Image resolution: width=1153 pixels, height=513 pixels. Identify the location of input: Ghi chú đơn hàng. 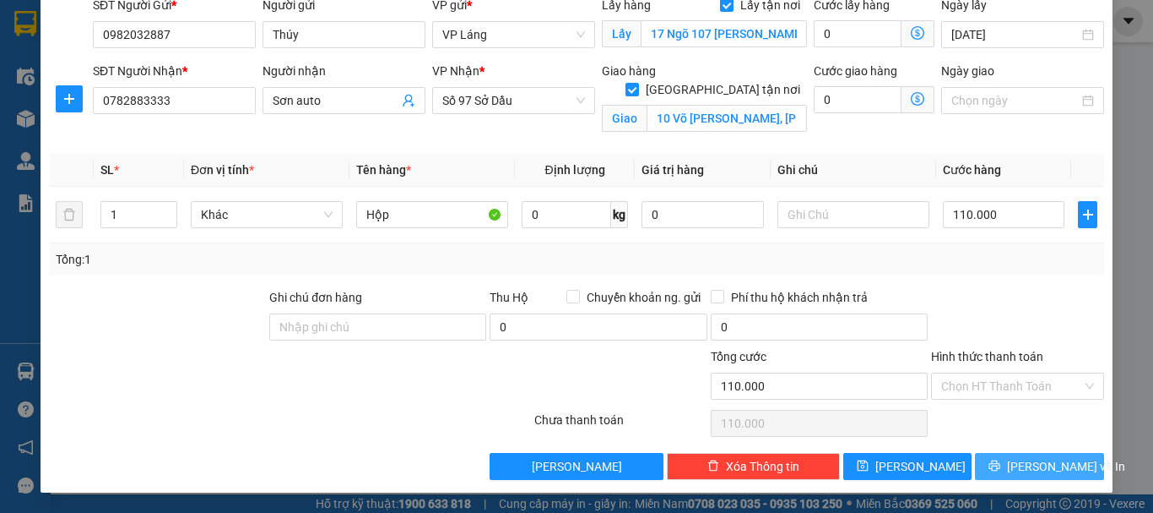
(377, 327).